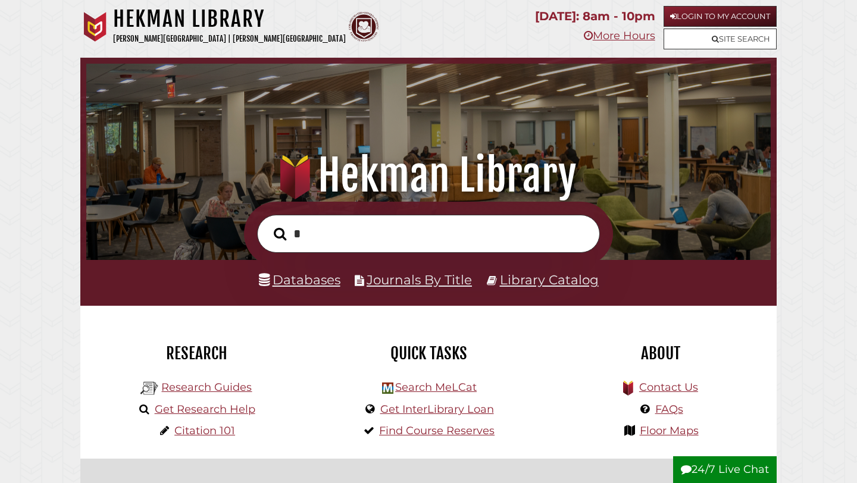 This screenshot has height=483, width=857. I want to click on a: Get Research Help, so click(205, 410).